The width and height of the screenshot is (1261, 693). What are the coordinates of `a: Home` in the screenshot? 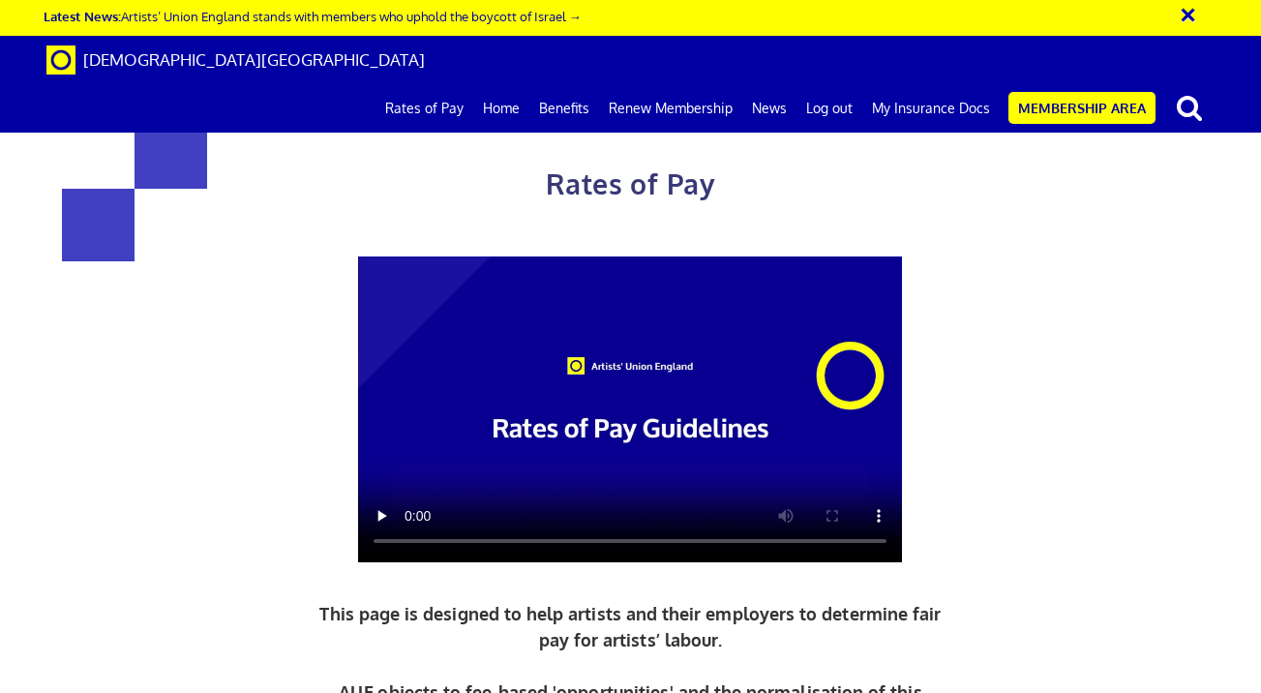 It's located at (501, 108).